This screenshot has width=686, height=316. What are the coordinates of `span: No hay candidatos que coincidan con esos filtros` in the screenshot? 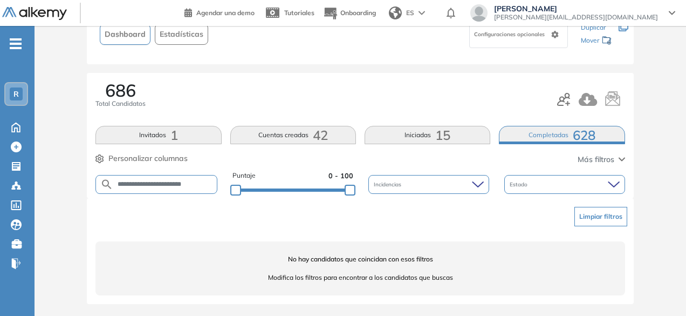 It's located at (360, 259).